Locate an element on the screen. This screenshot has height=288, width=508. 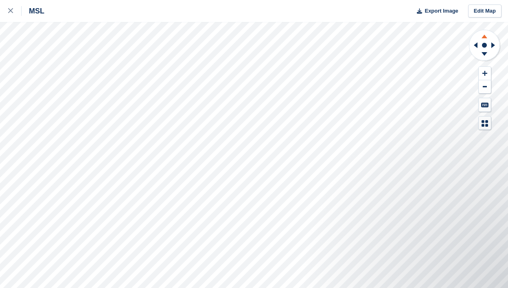
button: Zoom In is located at coordinates (485, 73).